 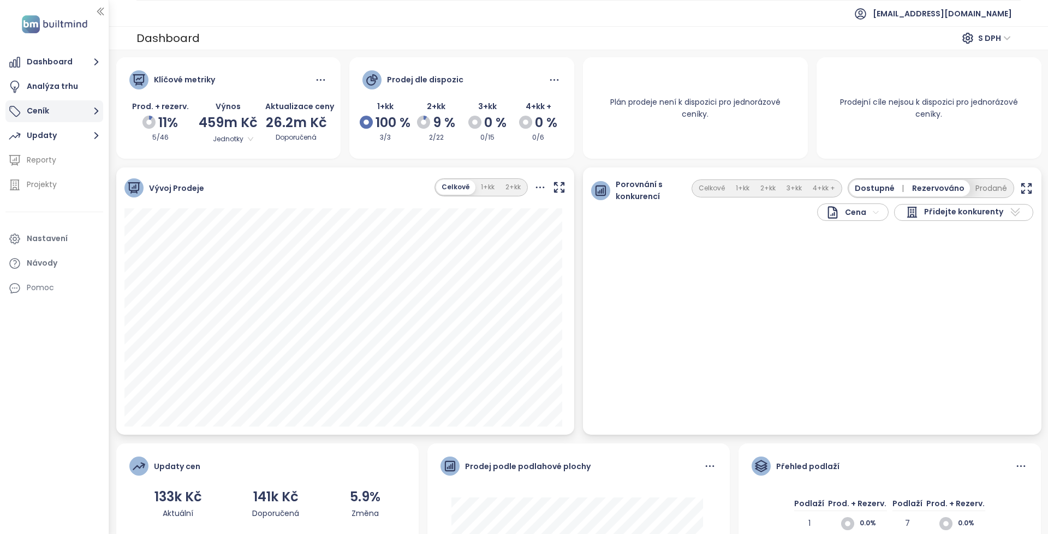 I want to click on div: 0/6, so click(x=538, y=137).